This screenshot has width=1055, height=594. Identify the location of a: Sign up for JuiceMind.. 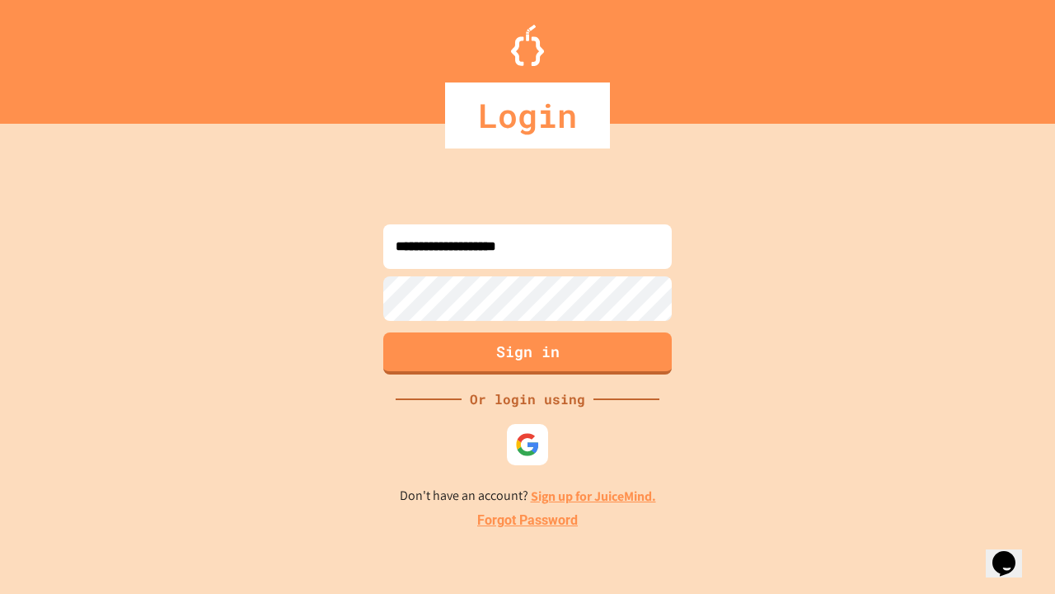
(594, 495).